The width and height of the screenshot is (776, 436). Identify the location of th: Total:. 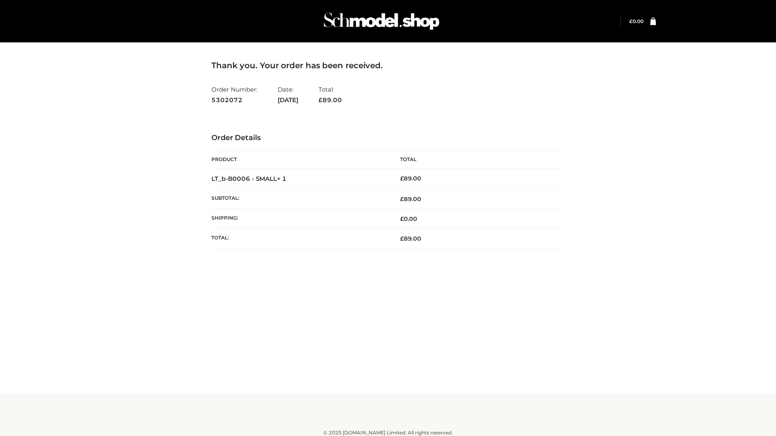
(299, 239).